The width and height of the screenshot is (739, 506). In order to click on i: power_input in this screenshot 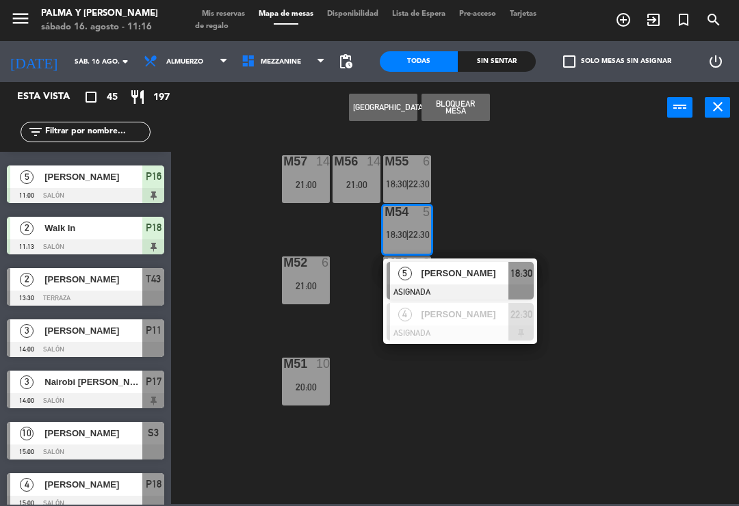, I will do `click(680, 107)`.